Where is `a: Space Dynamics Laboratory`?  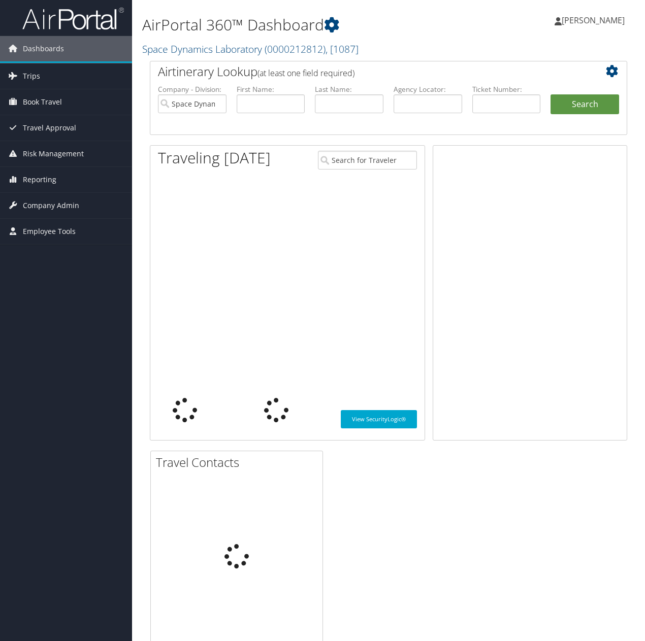
a: Space Dynamics Laboratory is located at coordinates (250, 49).